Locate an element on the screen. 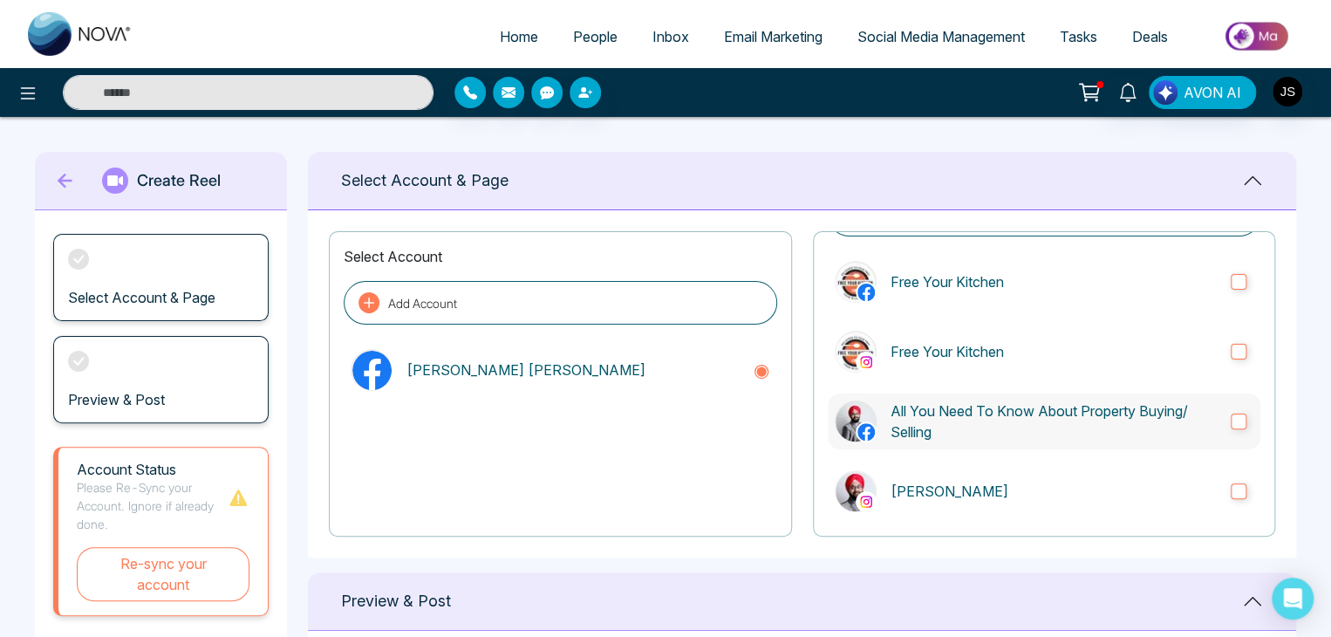  a: People is located at coordinates (595, 37).